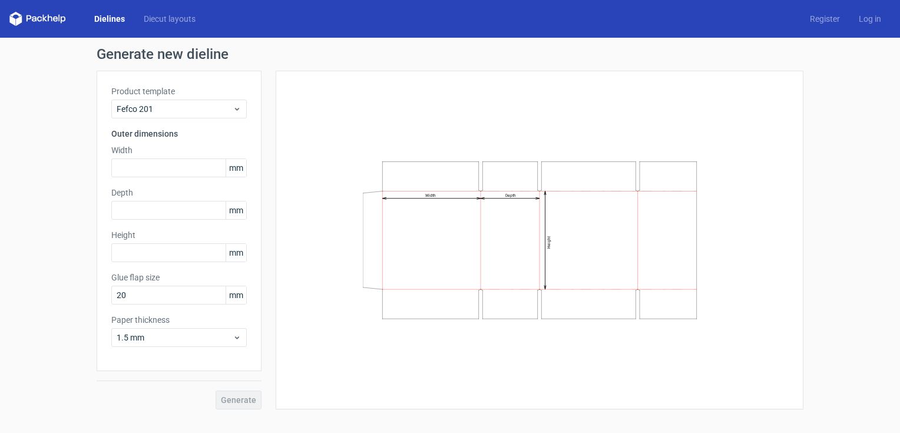  What do you see at coordinates (179, 320) in the screenshot?
I see `label: Paper thickness` at bounding box center [179, 320].